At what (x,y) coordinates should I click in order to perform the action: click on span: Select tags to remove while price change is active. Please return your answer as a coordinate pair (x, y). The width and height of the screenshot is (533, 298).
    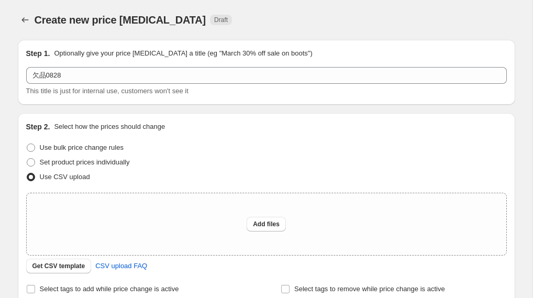
    Looking at the image, I should click on (370, 289).